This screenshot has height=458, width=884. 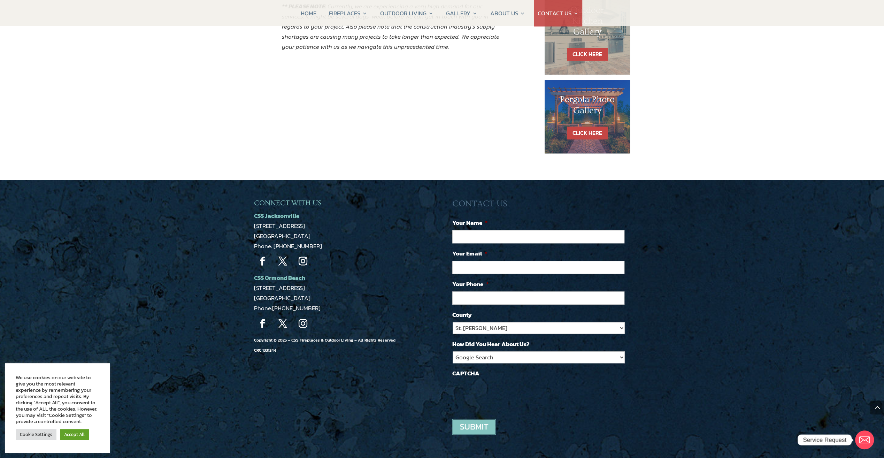 What do you see at coordinates (279, 278) in the screenshot?
I see `strong: CSS Ormond Beach` at bounding box center [279, 278].